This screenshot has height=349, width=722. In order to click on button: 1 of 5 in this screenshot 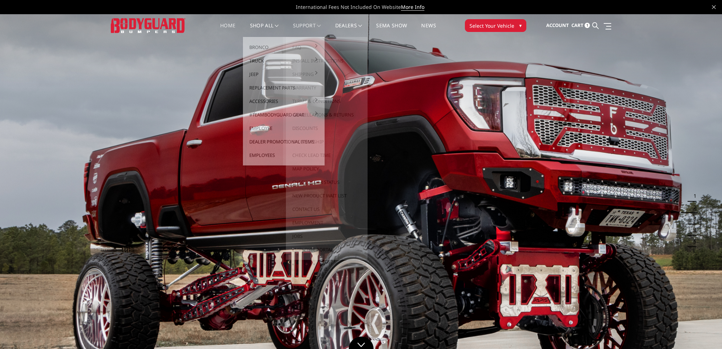, I will do `click(693, 196)`.